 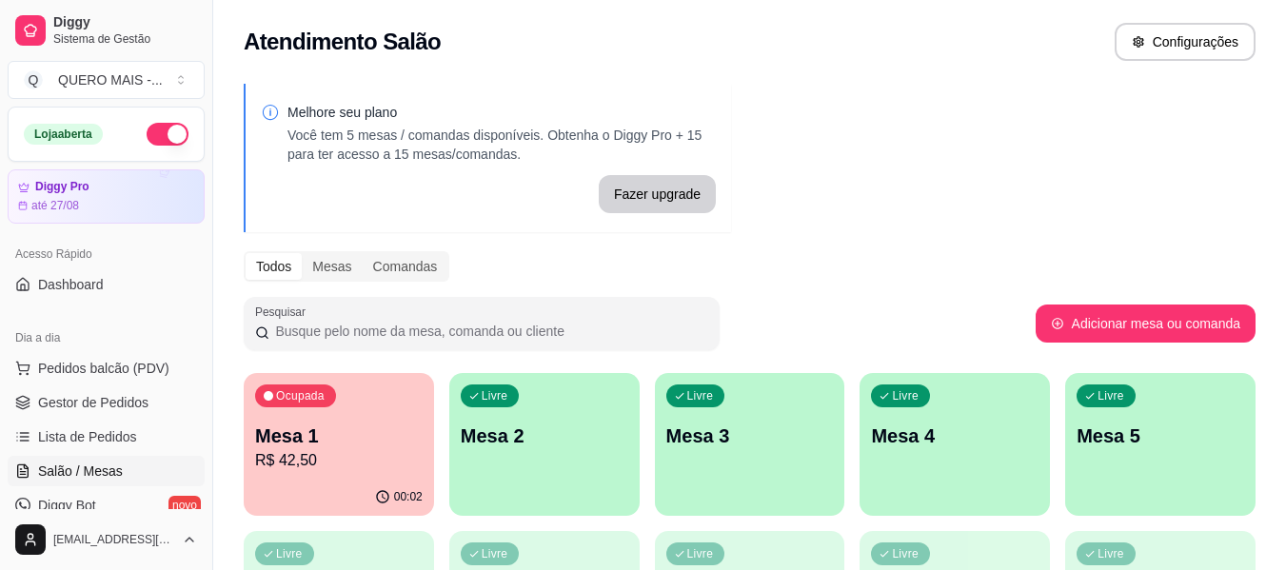 What do you see at coordinates (750, 436) in the screenshot?
I see `p: Mesa 3` at bounding box center [750, 436].